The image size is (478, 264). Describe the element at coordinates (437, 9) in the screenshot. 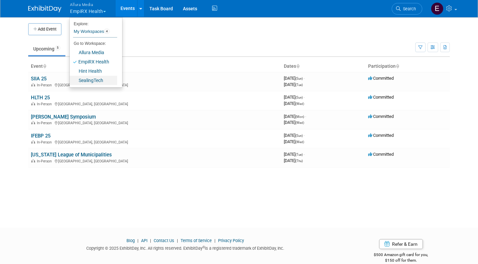

I see `img: Eric Thompson` at that location.